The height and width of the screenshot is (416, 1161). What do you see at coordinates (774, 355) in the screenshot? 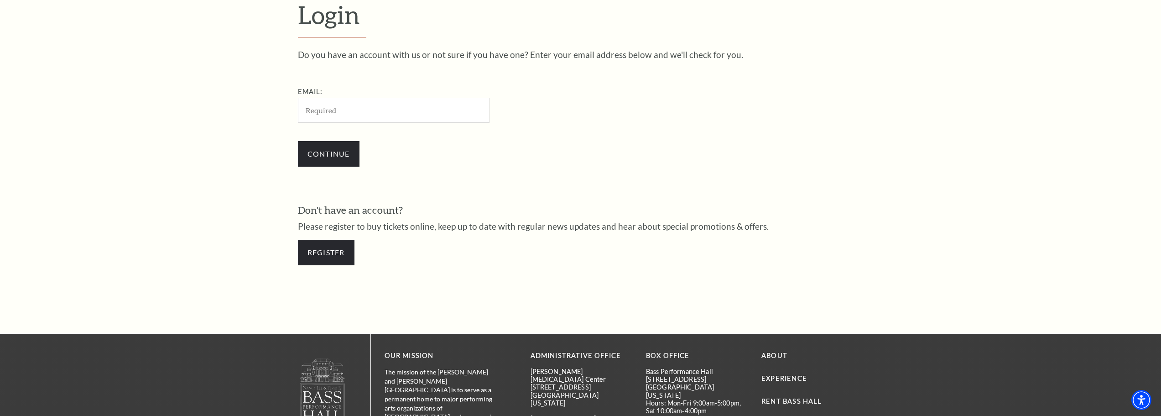
I see `a: About` at bounding box center [774, 355].